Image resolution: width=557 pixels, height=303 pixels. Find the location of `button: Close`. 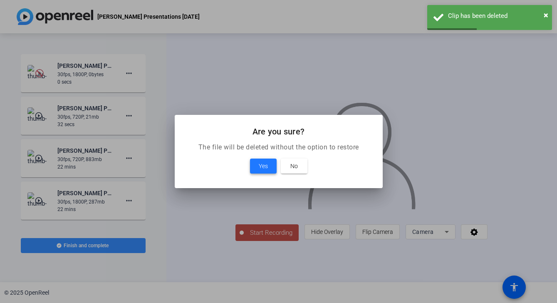

button: Close is located at coordinates (546, 15).